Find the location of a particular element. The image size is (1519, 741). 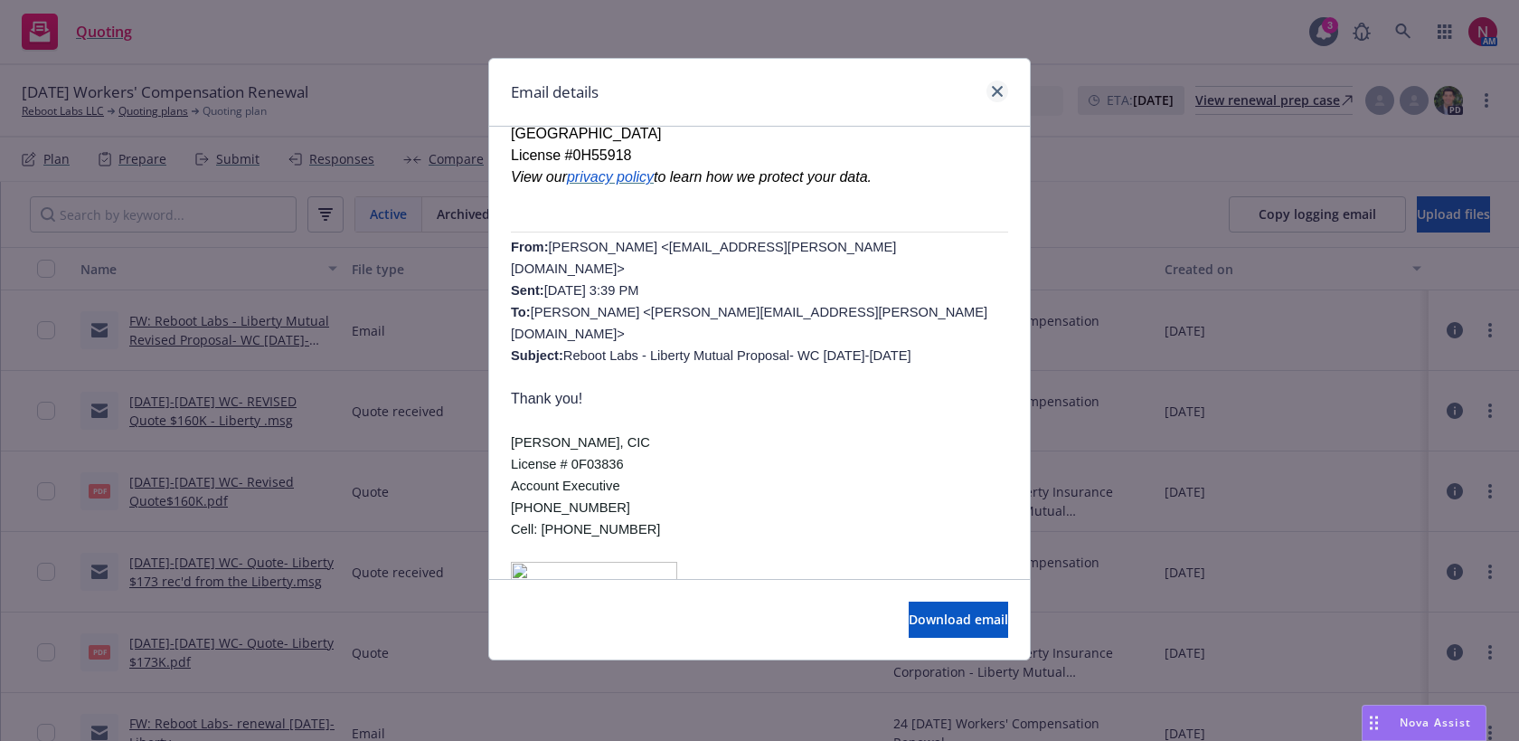

b: Sent: is located at coordinates (527, 290).